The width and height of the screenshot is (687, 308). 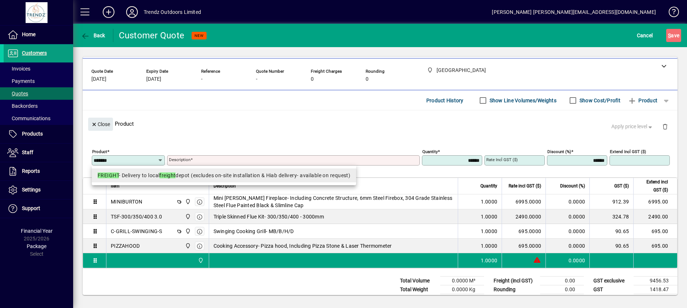 What do you see at coordinates (656, 290) in the screenshot?
I see `td: 1418.47` at bounding box center [656, 290].